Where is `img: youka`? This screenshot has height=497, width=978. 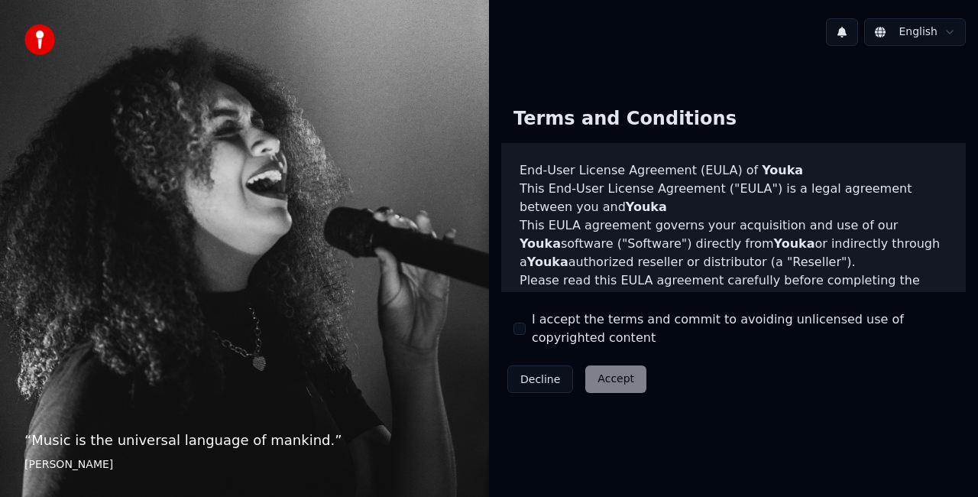
img: youka is located at coordinates (40, 40).